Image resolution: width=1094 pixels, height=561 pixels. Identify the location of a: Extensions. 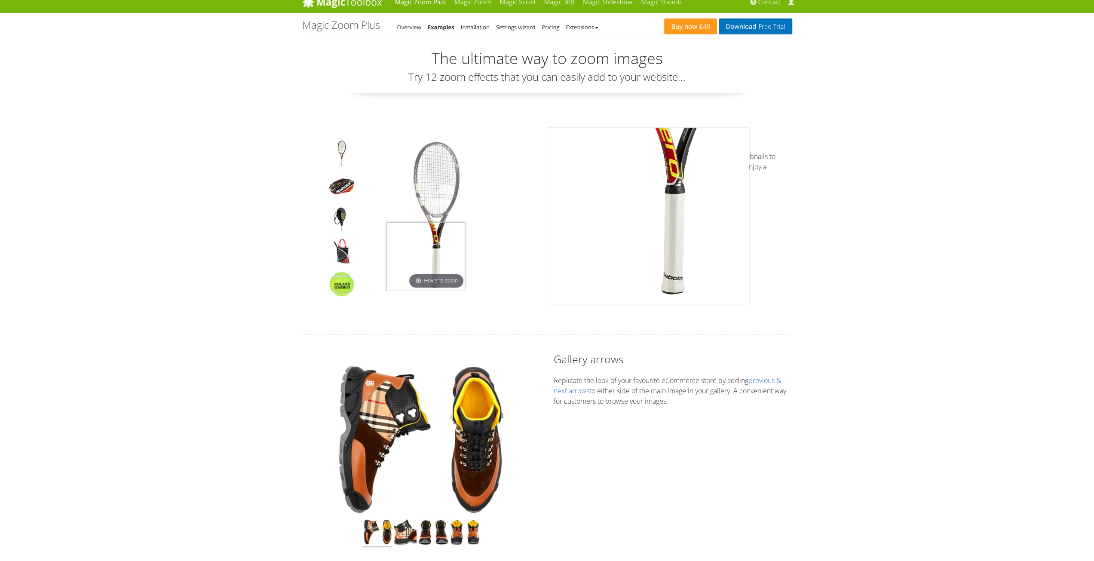
(581, 27).